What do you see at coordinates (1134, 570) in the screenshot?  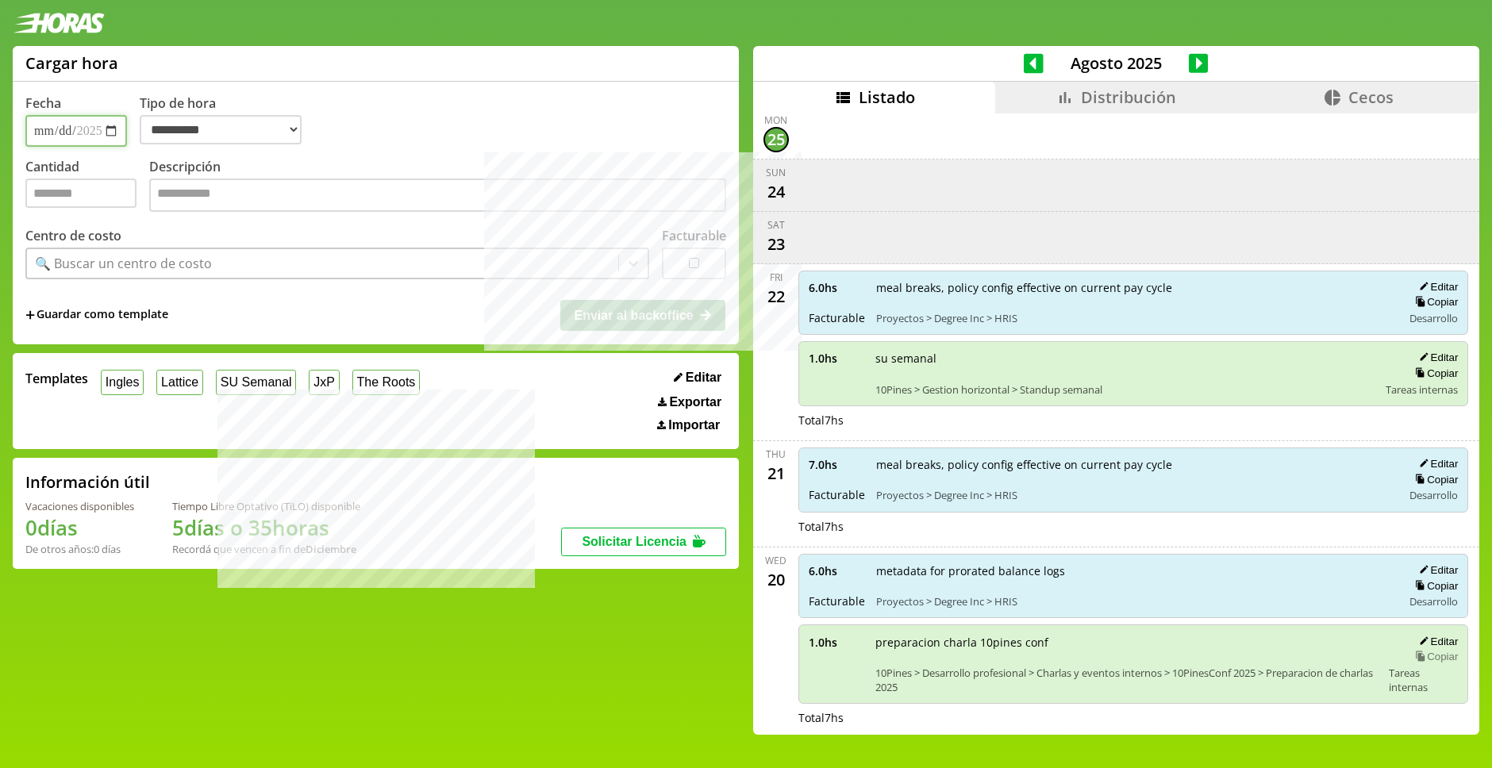 I see `span: metadata for prorated balance logs` at bounding box center [1134, 570].